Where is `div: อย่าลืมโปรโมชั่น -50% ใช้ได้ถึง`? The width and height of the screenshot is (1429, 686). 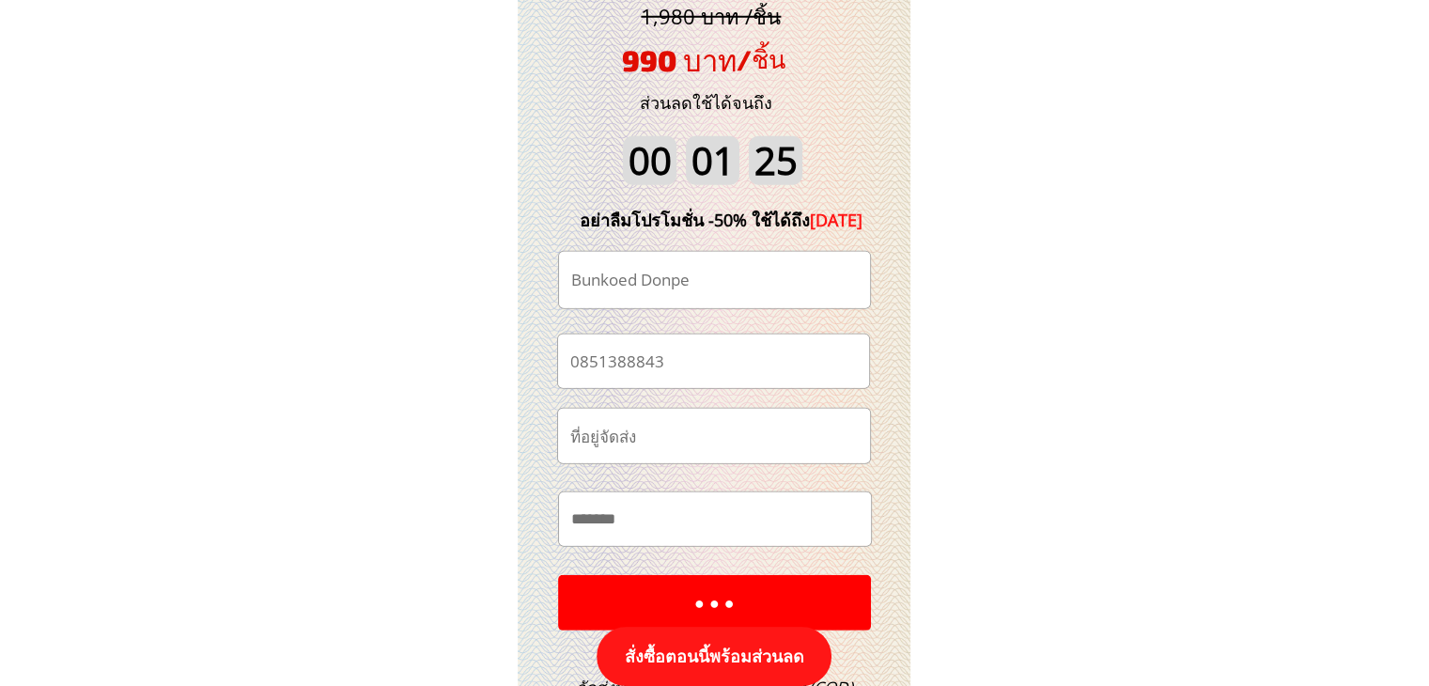
div: อย่าลืมโปรโมชั่น -50% ใช้ได้ถึง is located at coordinates (721, 220).